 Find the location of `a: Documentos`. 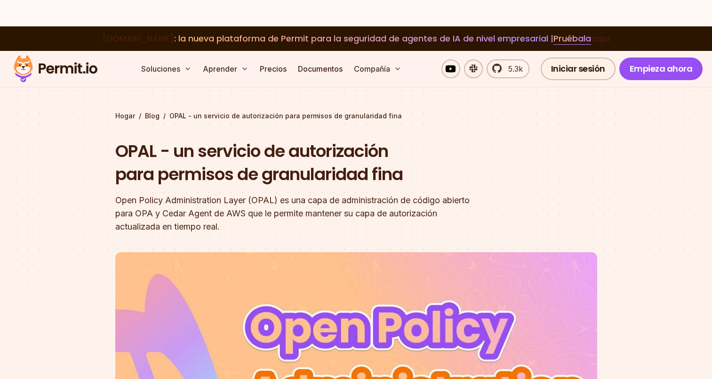

a: Documentos is located at coordinates (320, 69).